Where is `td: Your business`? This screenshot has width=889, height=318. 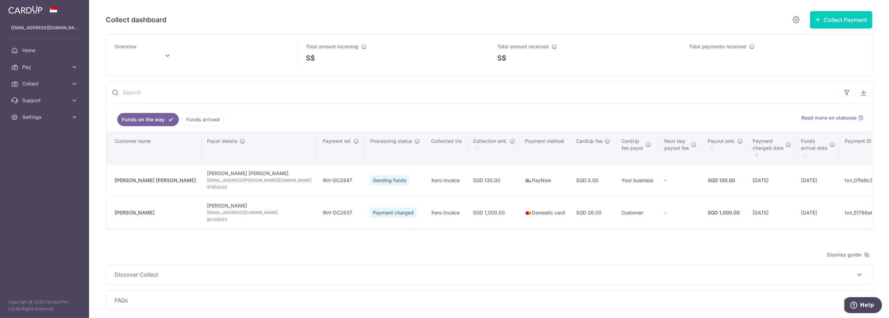 td: Your business is located at coordinates (637, 180).